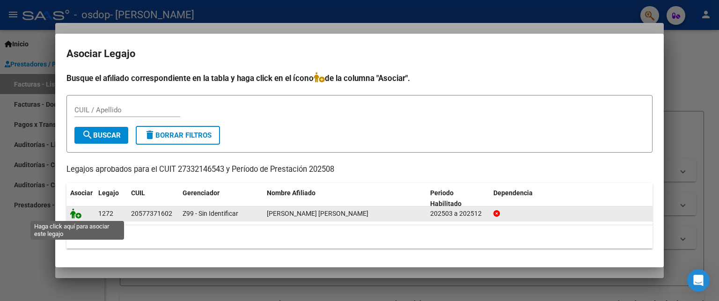 The image size is (719, 301). What do you see at coordinates (153, 198) in the screenshot?
I see `datatable-header-cell: CUIL` at bounding box center [153, 198].